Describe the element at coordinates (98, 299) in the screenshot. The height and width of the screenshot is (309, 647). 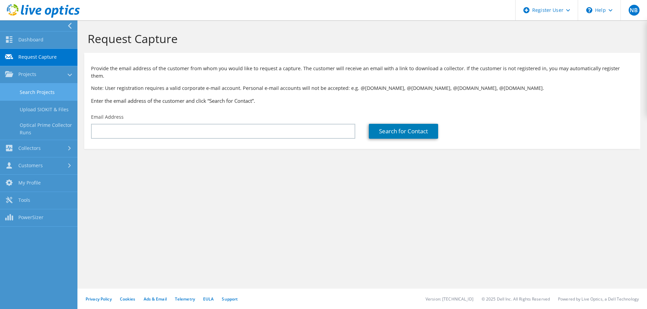
I see `a: Privacy Policy` at that location.